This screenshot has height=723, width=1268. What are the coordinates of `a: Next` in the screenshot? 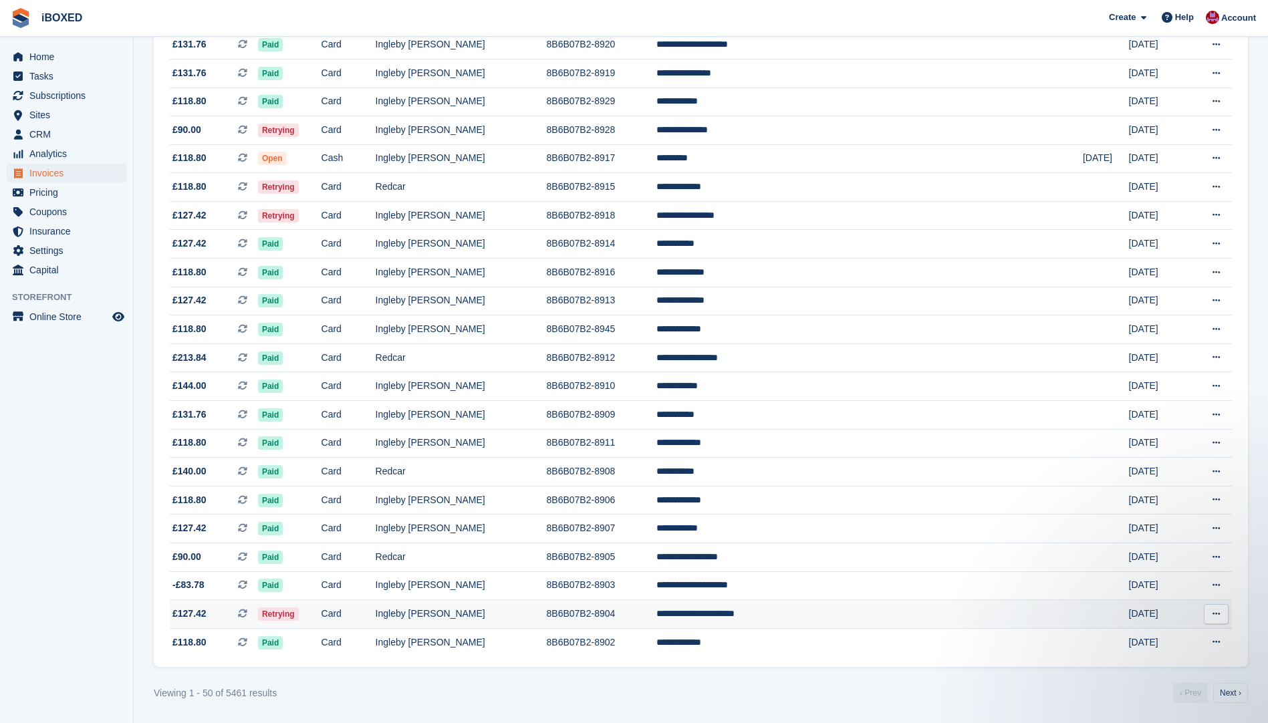 It's located at (1231, 693).